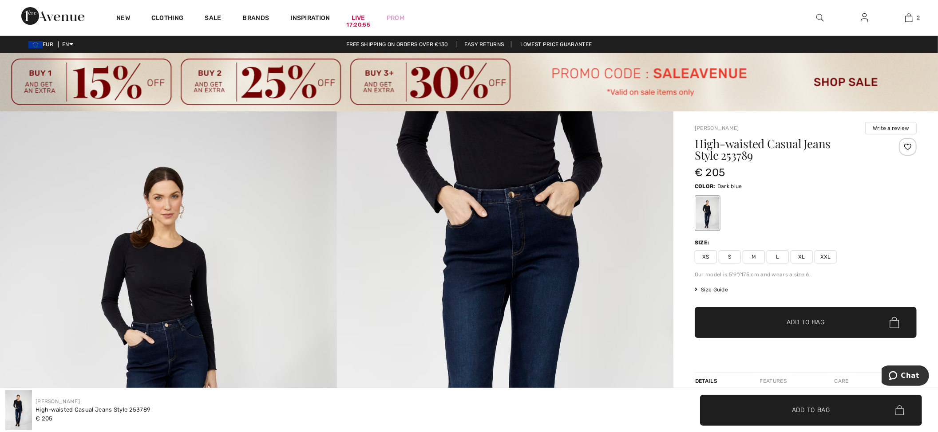 The height and width of the screenshot is (432, 938). What do you see at coordinates (707, 381) in the screenshot?
I see `div: Details` at bounding box center [707, 381].